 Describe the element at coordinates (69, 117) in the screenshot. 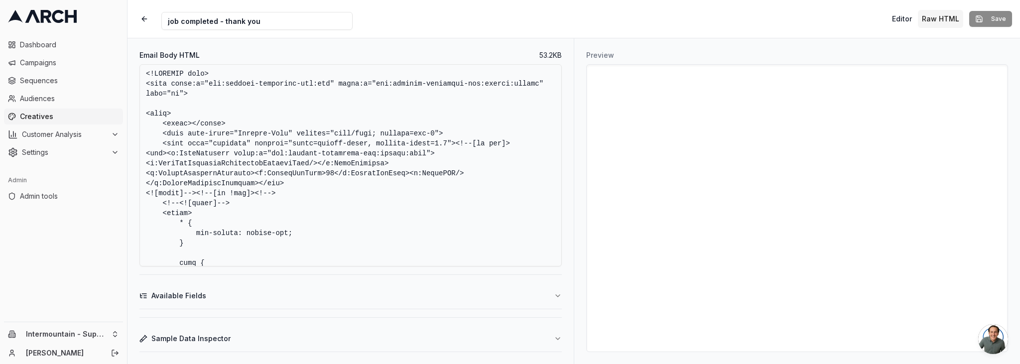

I see `span: Creatives` at that location.